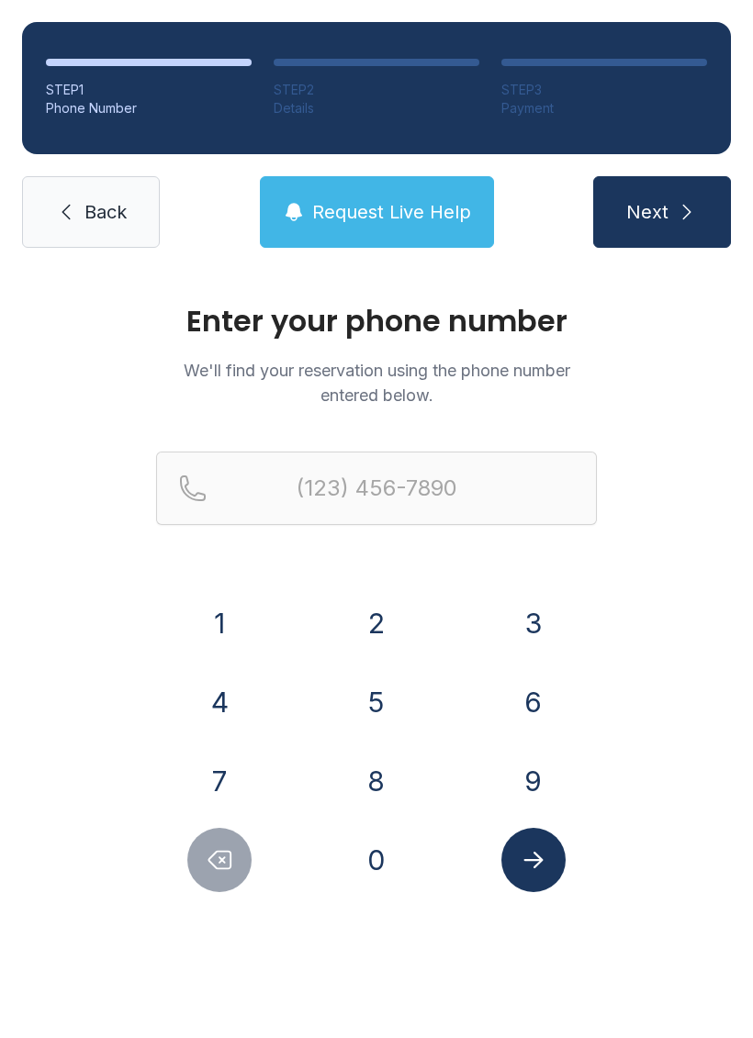  Describe the element at coordinates (376, 321) in the screenshot. I see `h1: Enter your phone number` at that location.